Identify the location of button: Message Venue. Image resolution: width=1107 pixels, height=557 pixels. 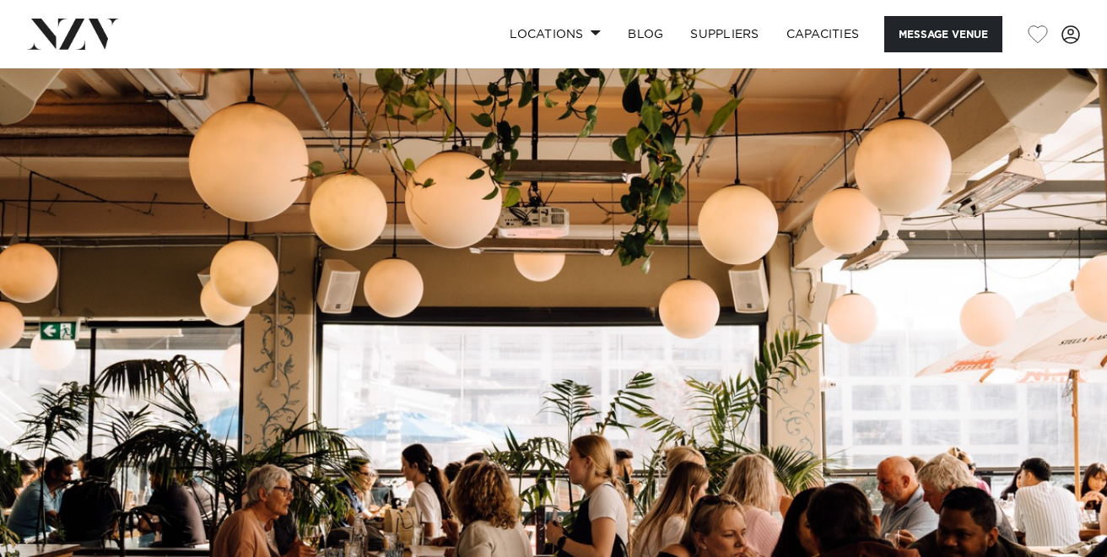
(943, 34).